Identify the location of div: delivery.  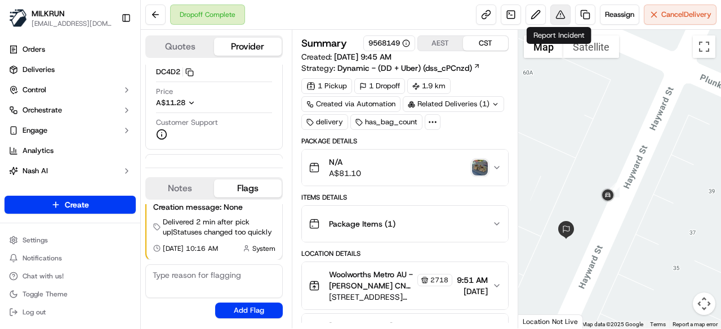
(324, 122).